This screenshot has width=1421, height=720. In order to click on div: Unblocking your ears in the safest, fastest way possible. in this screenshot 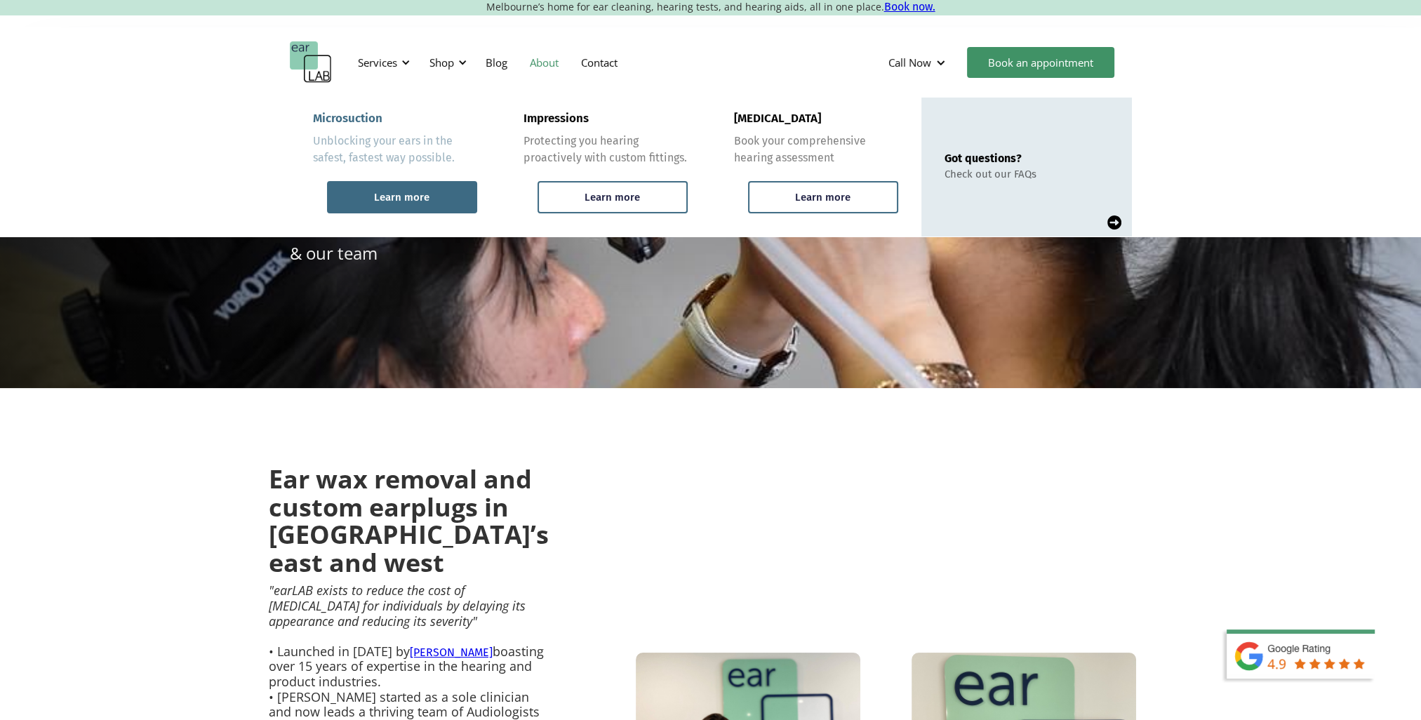, I will do `click(395, 149)`.